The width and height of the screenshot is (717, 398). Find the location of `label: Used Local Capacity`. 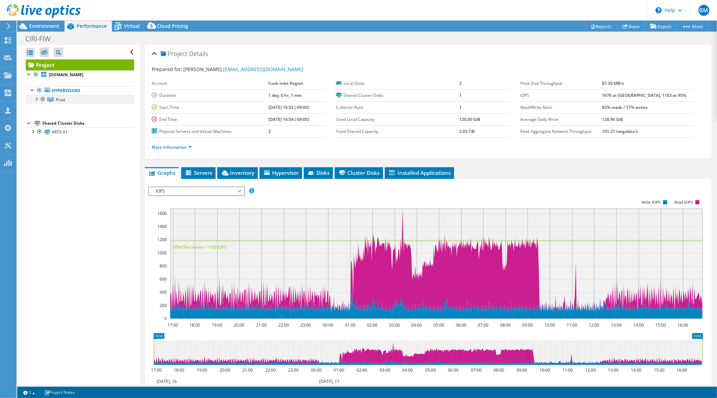

label: Used Local Capacity is located at coordinates (398, 119).